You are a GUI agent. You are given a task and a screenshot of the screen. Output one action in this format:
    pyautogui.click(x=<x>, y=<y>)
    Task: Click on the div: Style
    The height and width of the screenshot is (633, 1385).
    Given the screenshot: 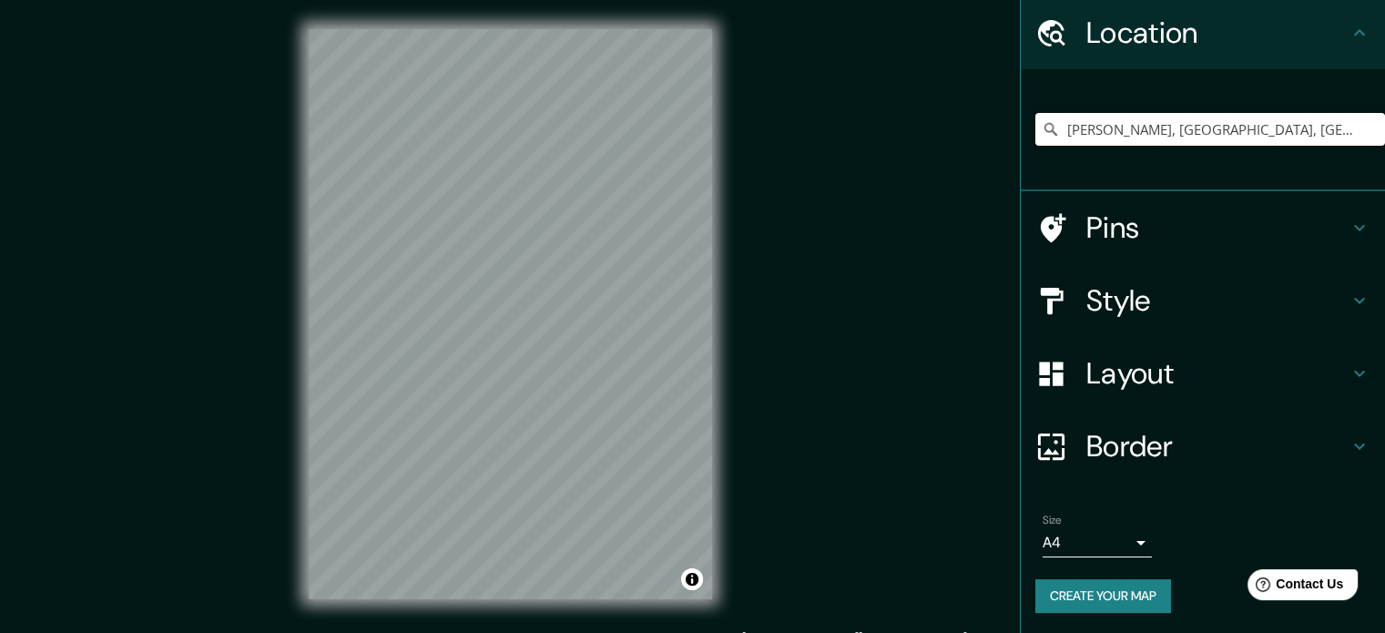 What is the action you would take?
    pyautogui.click(x=1203, y=301)
    